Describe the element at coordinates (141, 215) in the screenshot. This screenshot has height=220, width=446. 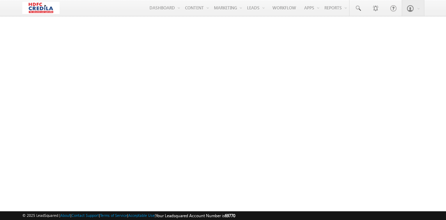
I see `a: Acceptable Use` at that location.